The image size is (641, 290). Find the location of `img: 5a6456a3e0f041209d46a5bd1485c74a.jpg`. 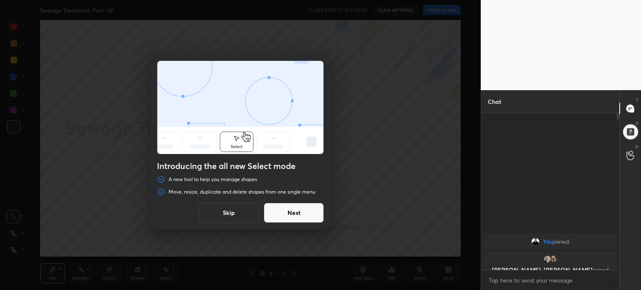

img: 5a6456a3e0f041209d46a5bd1485c74a.jpg is located at coordinates (547, 259).